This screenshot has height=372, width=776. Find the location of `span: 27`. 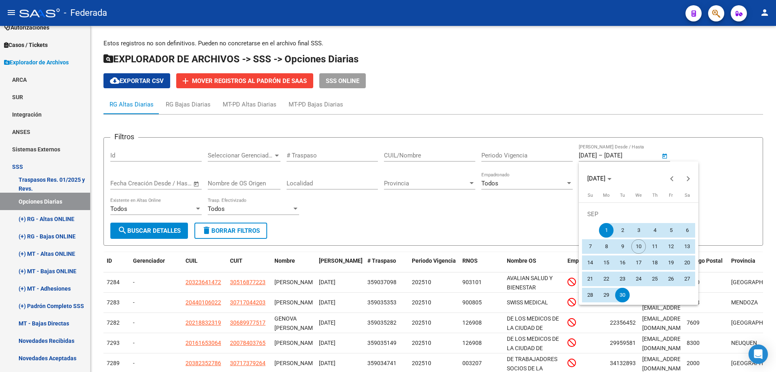

span: 27 is located at coordinates (687, 279).